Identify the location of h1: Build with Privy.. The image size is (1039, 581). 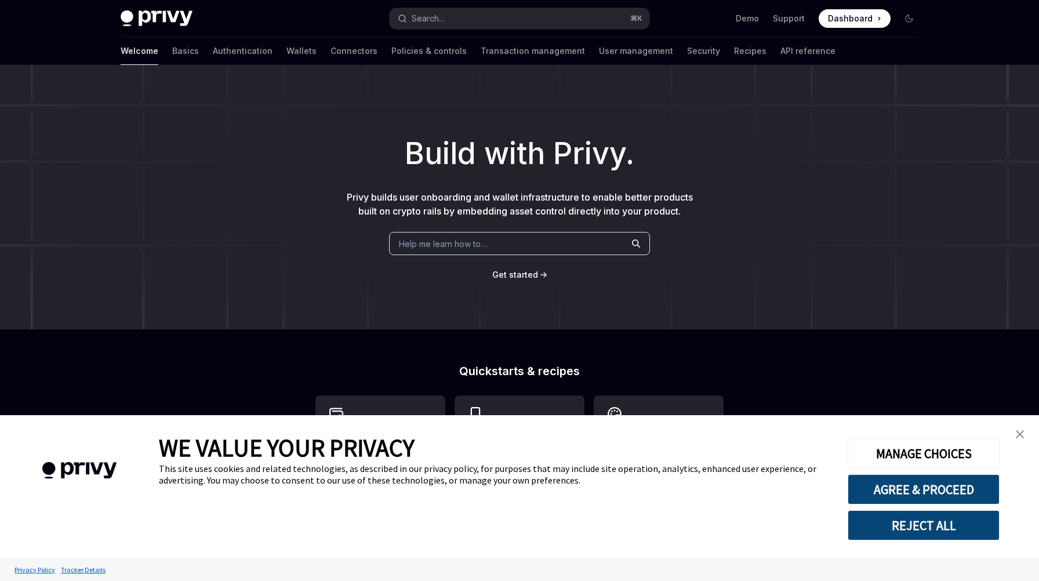
(520, 154).